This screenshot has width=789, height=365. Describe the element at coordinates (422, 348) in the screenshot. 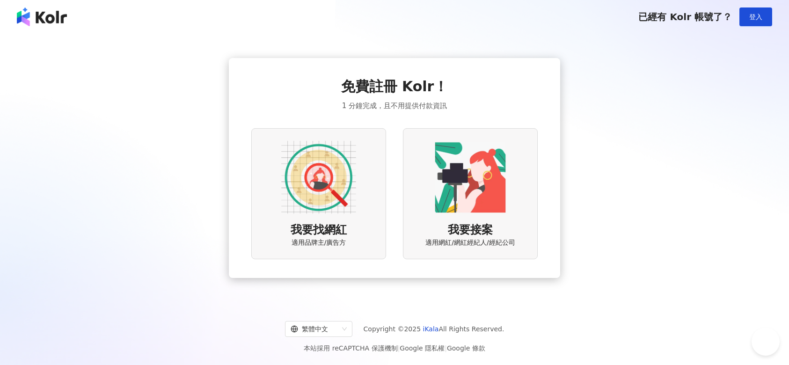

I see `a: Google 隱私權` at that location.